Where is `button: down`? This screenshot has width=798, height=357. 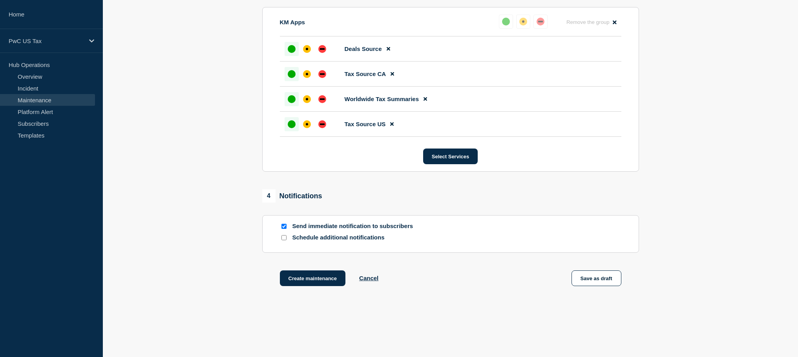
button: down is located at coordinates (540, 22).